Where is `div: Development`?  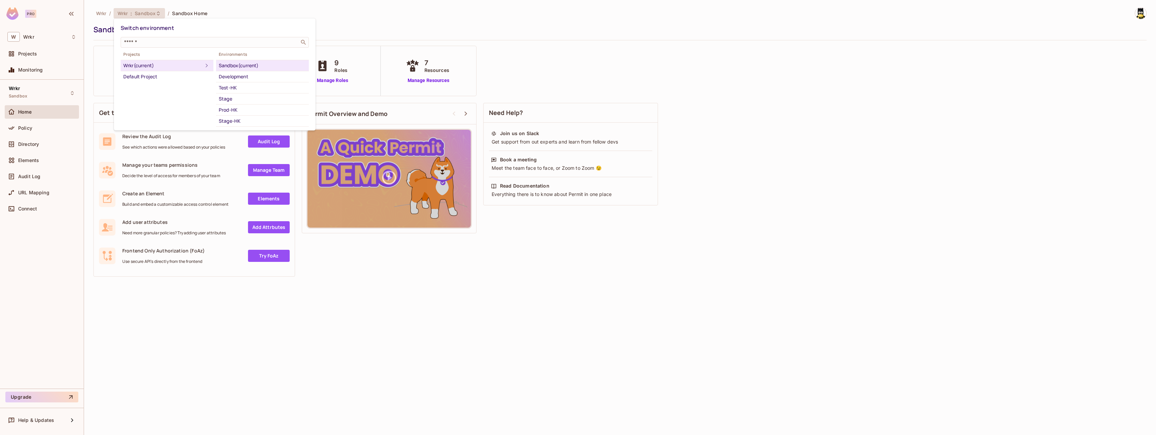 div: Development is located at coordinates (262, 77).